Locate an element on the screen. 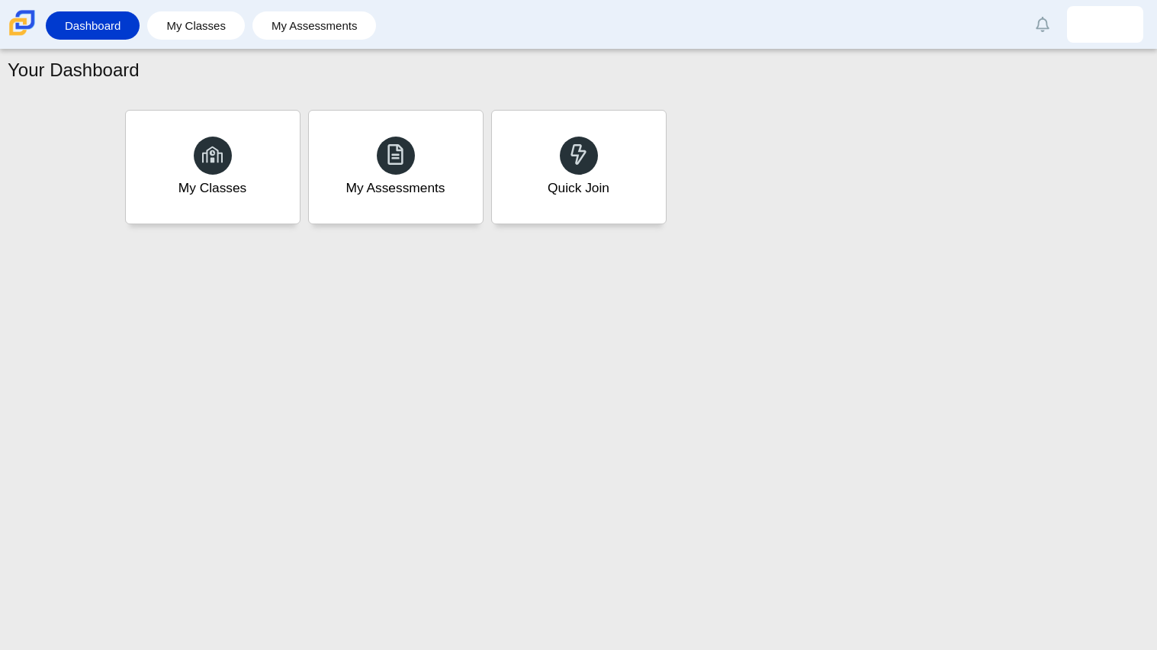  a: Quick Join is located at coordinates (579, 167).